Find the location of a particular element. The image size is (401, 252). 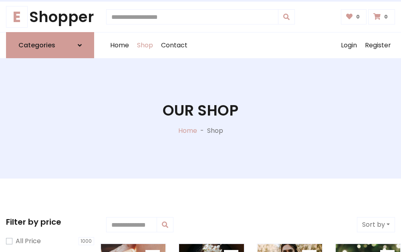

h1: Our Shop is located at coordinates (200, 110).